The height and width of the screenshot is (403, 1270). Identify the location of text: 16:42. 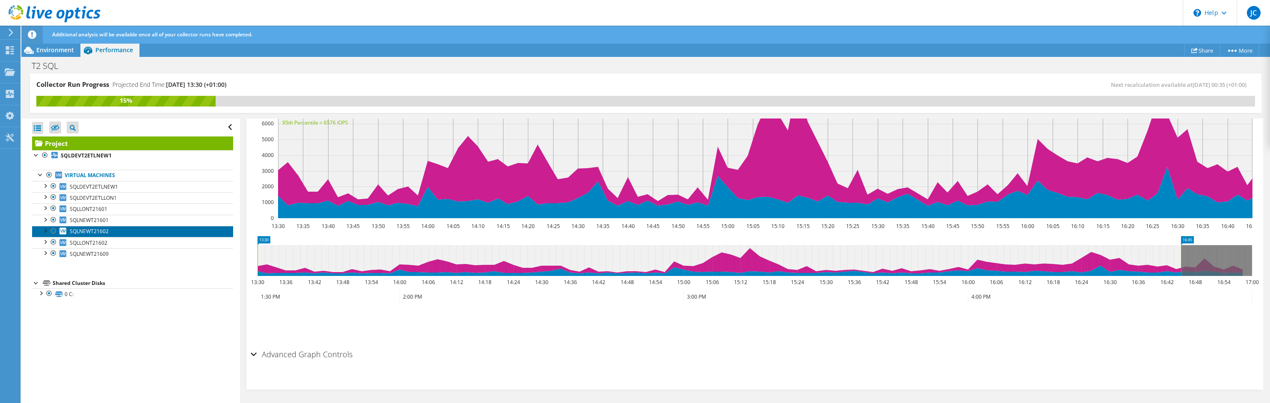
(1167, 282).